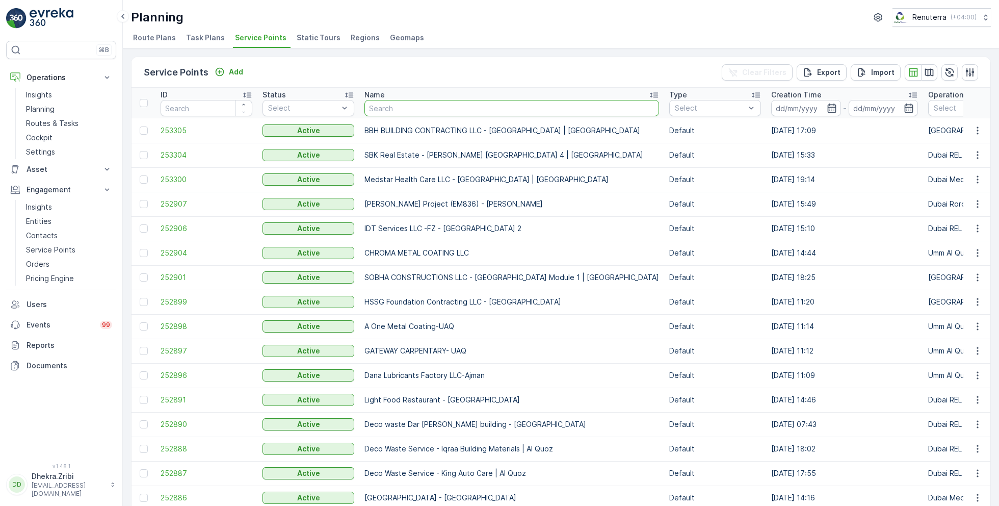 Image resolution: width=999 pixels, height=506 pixels. Describe the element at coordinates (876, 72) in the screenshot. I see `button: Import` at that location.